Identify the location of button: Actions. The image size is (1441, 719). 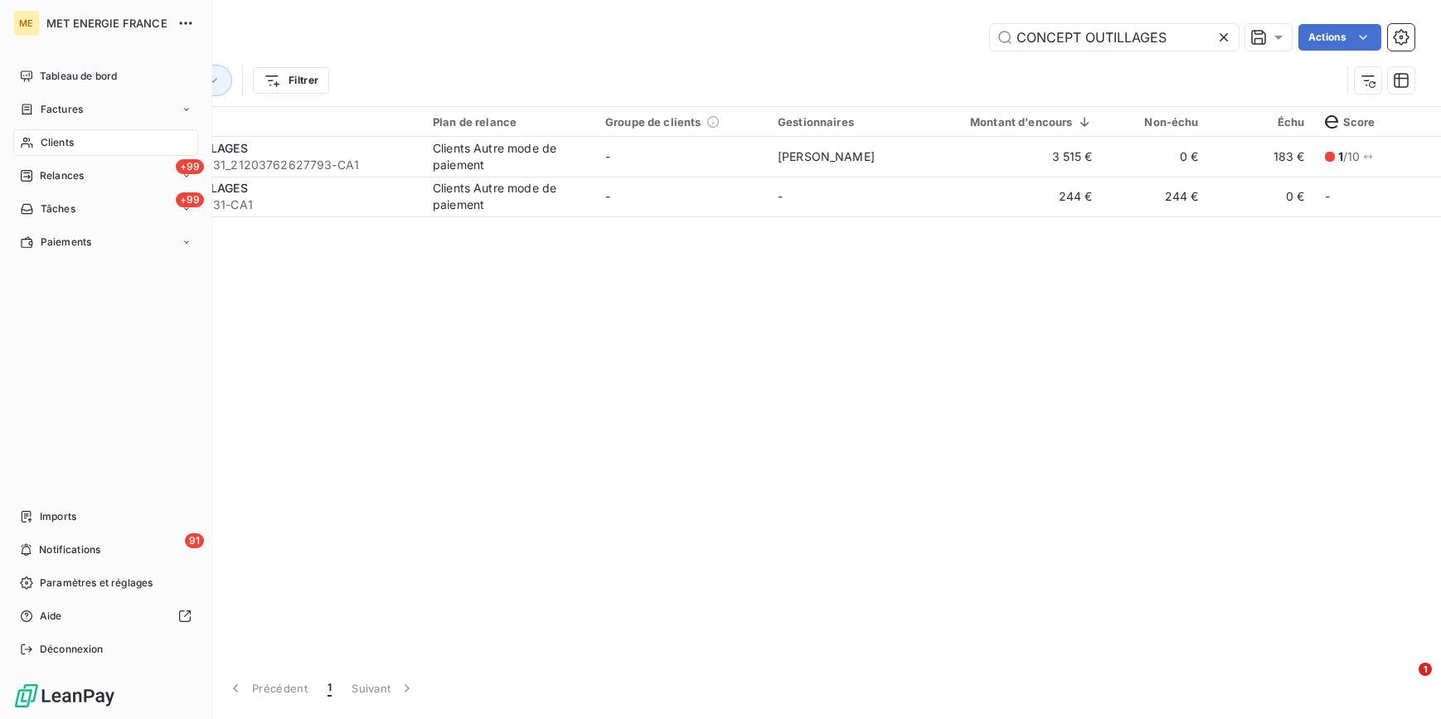
(1340, 37).